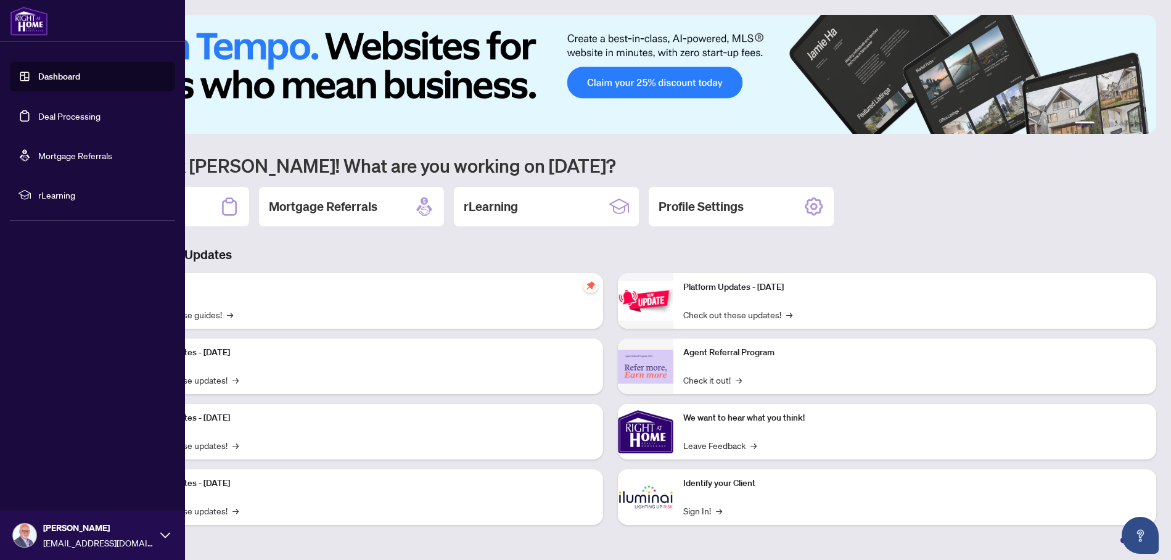  Describe the element at coordinates (915, 484) in the screenshot. I see `p: Identify your Client` at that location.